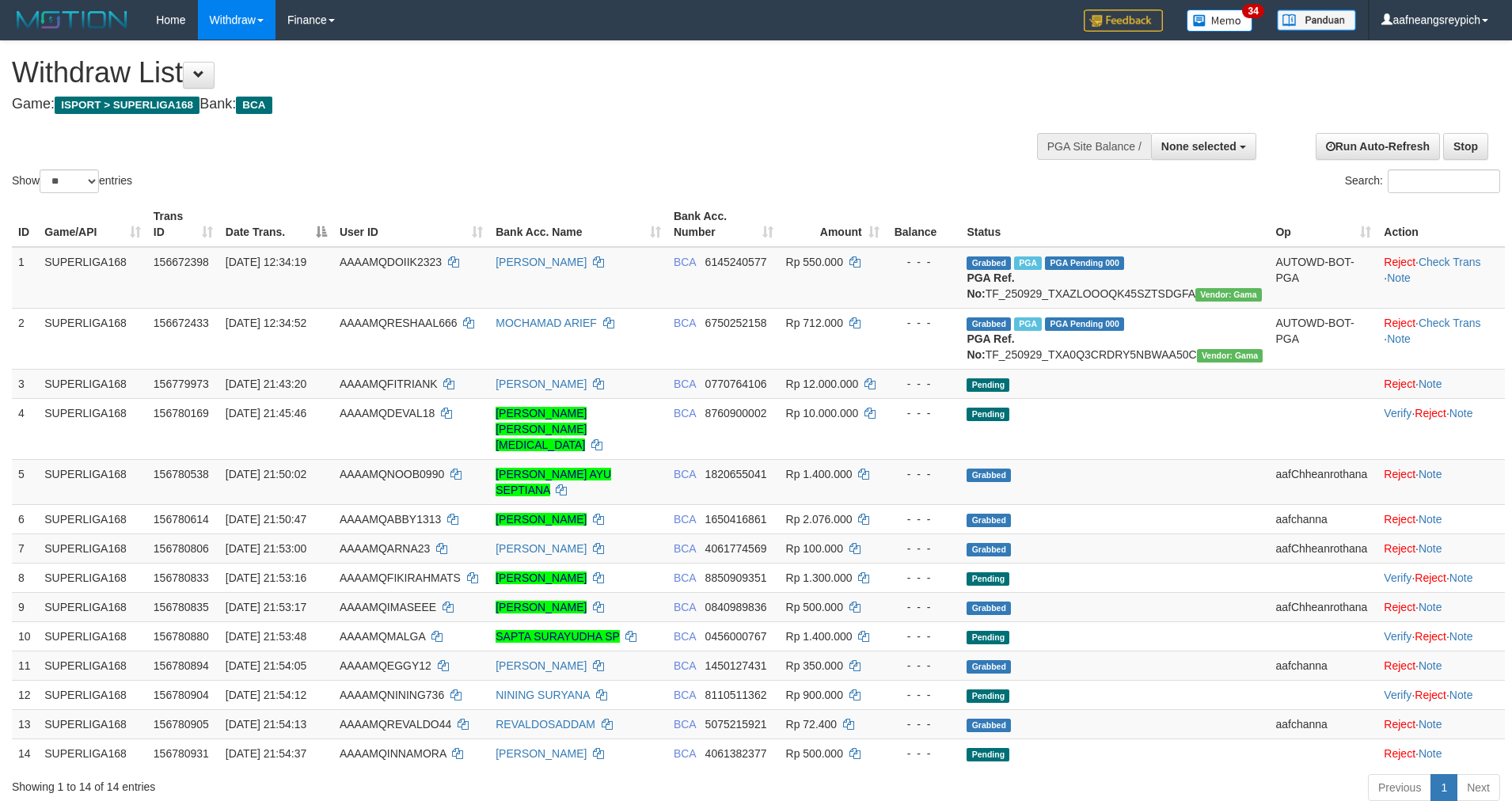  What do you see at coordinates (1114, 338) in the screenshot?
I see `td: TF_250929_TXA0Q3CRDRY5NBWAA50C` at bounding box center [1114, 338].